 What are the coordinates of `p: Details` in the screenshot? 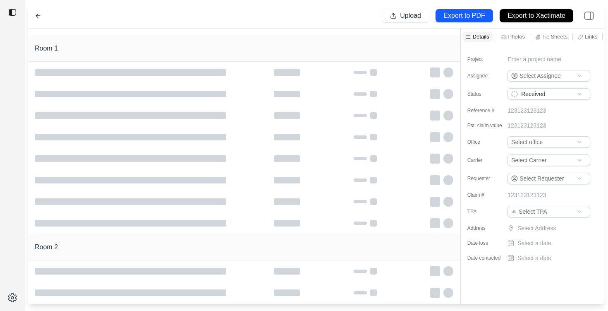 It's located at (481, 36).